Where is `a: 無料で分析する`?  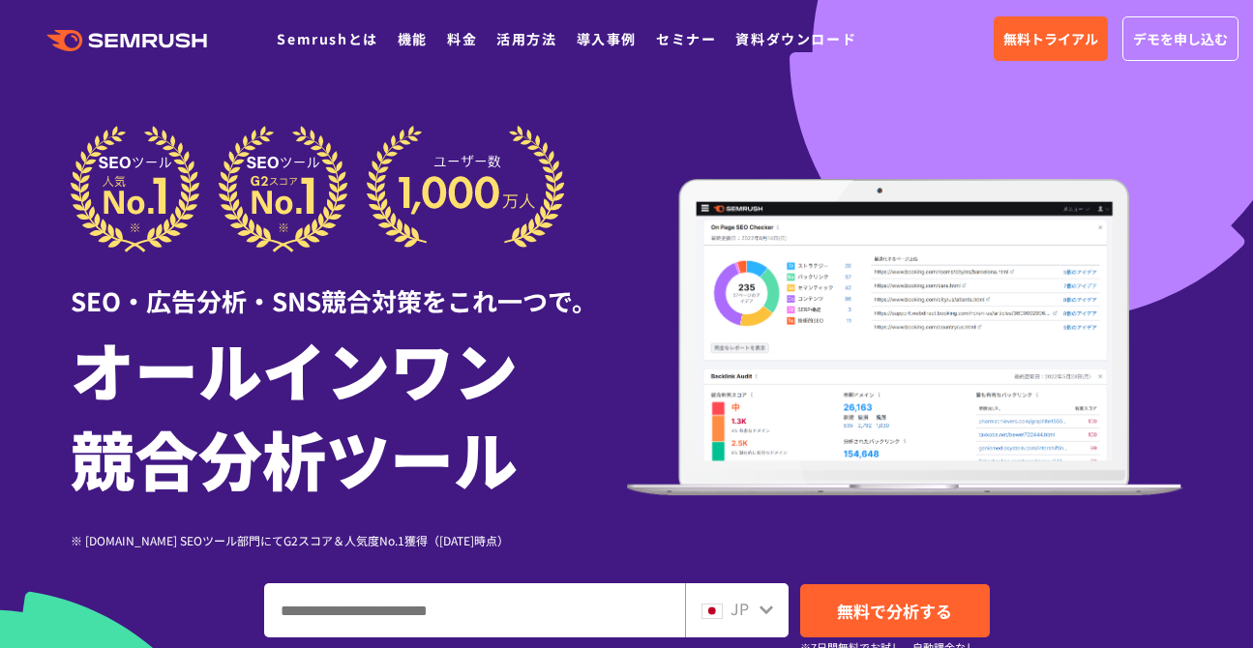 a: 無料で分析する is located at coordinates (895, 611).